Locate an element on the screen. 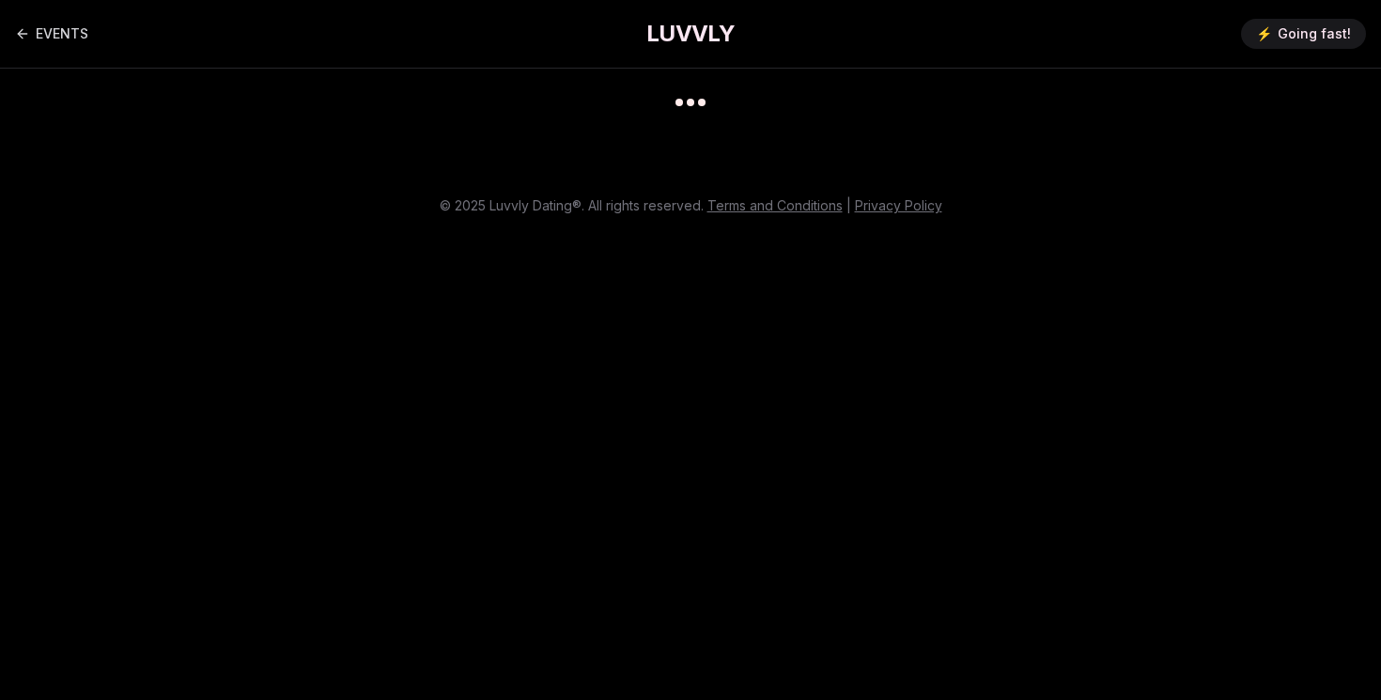 The height and width of the screenshot is (700, 1381). span: Going fast! is located at coordinates (1314, 34).